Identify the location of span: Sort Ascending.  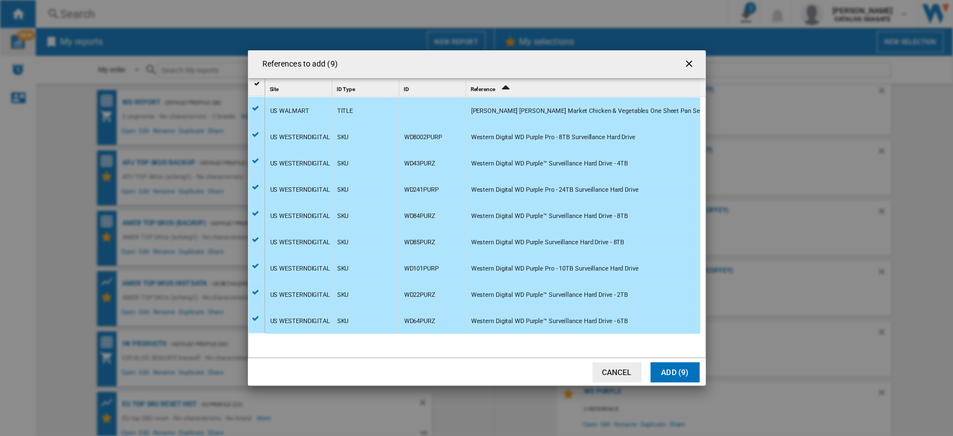
(505, 89).